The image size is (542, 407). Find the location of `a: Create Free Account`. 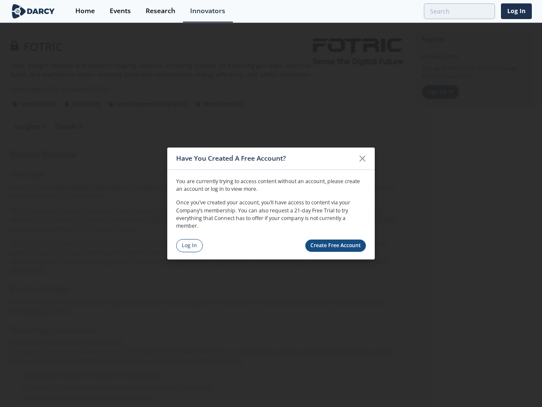

a: Create Free Account is located at coordinates (336, 245).